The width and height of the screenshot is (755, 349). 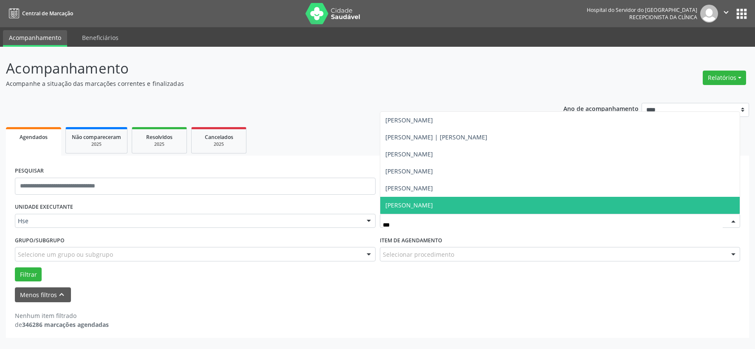 What do you see at coordinates (741, 14) in the screenshot?
I see `button: apps` at bounding box center [741, 14].